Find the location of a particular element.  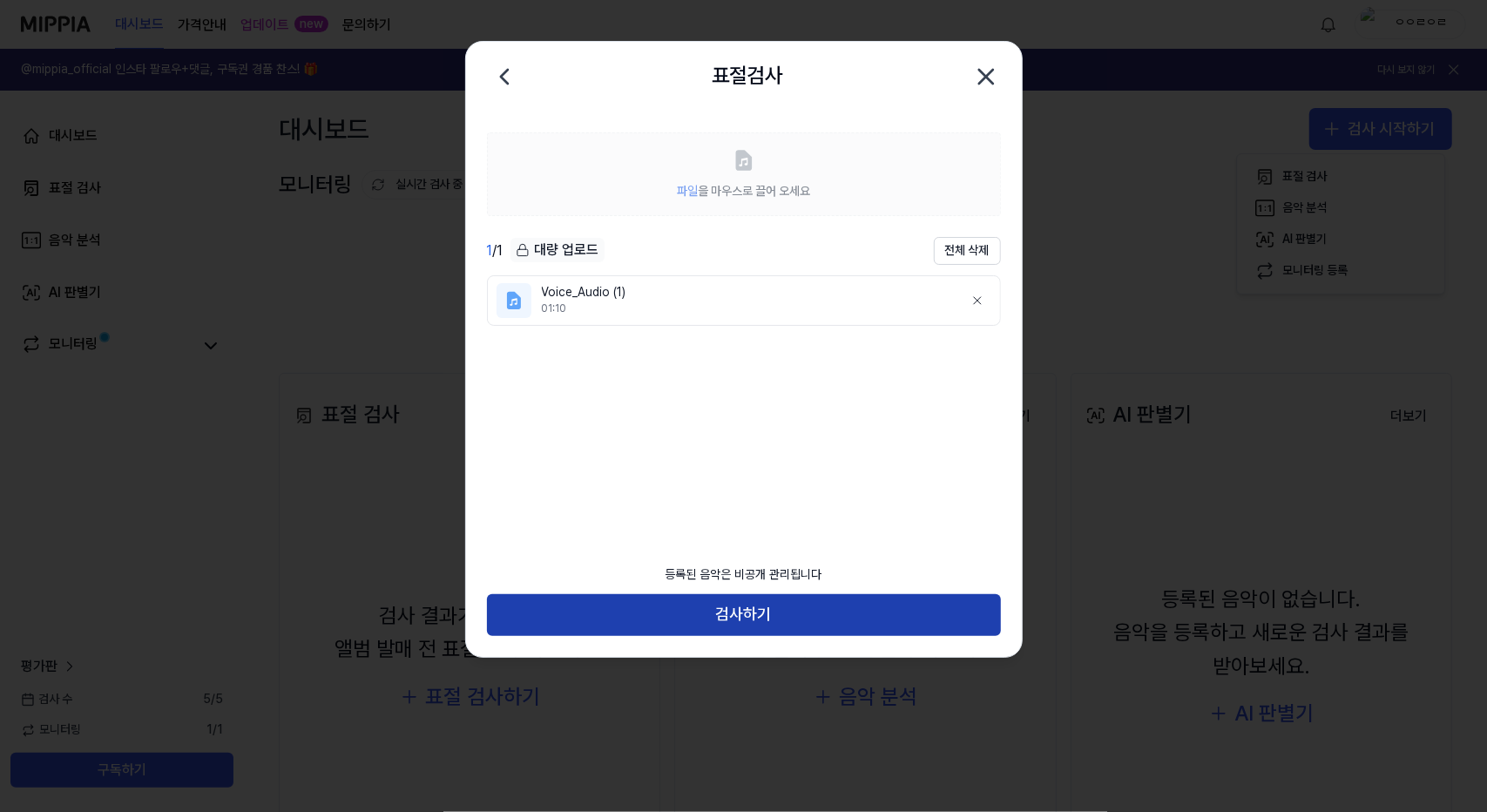

div: / 1 is located at coordinates (495, 251).